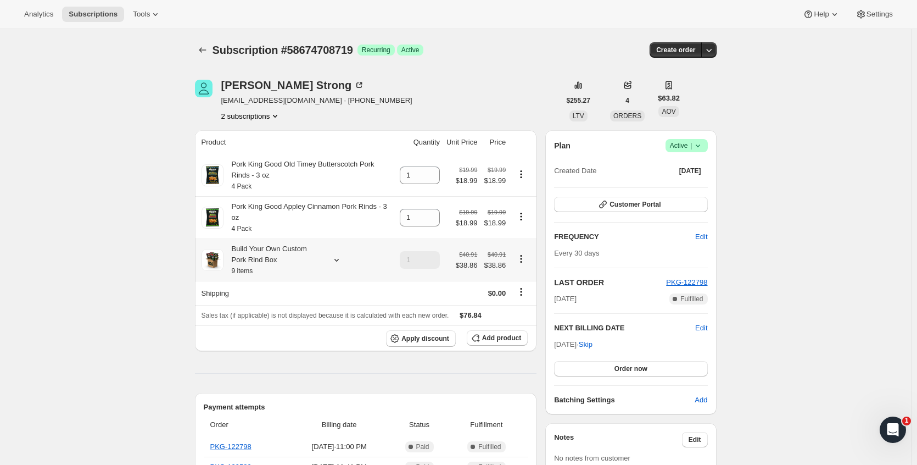  What do you see at coordinates (376, 50) in the screenshot?
I see `span: Recurring` at bounding box center [376, 50].